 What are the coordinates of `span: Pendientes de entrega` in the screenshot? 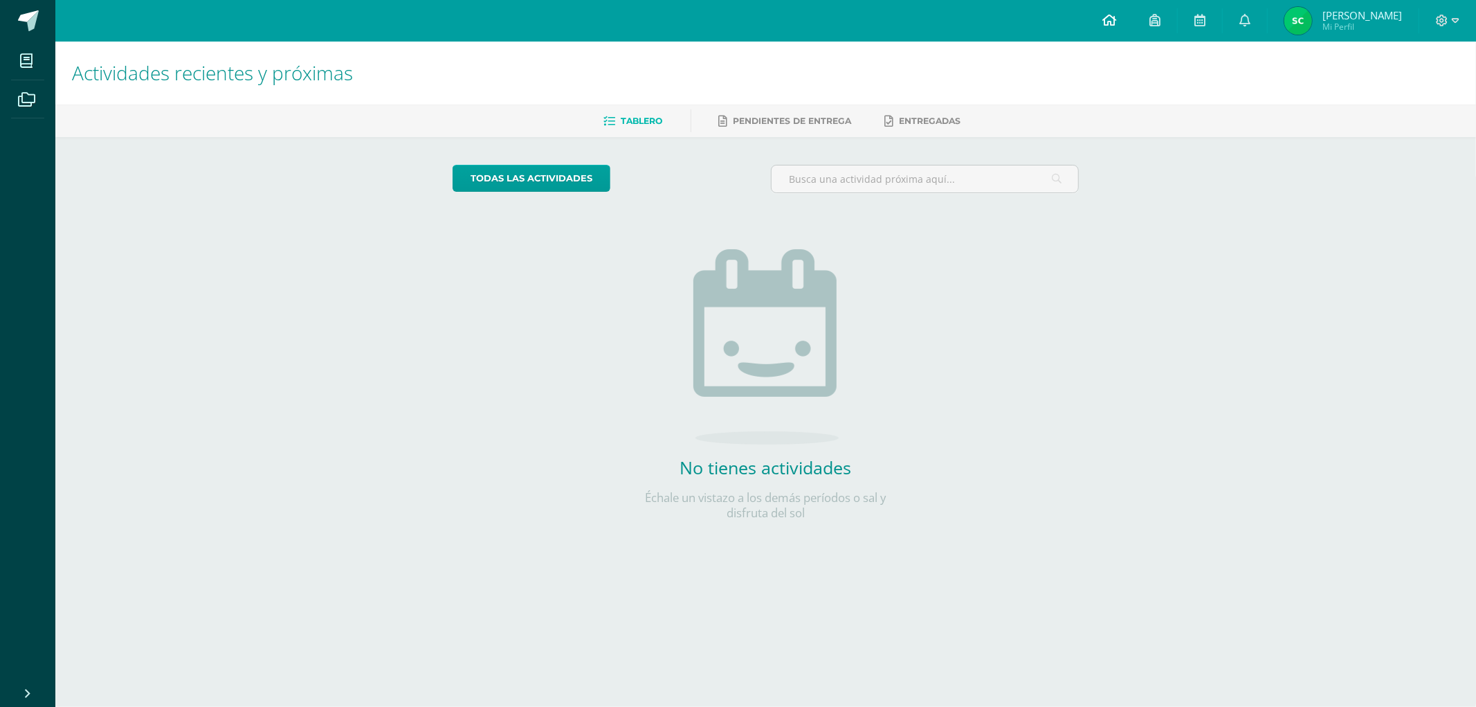 It's located at (792, 120).